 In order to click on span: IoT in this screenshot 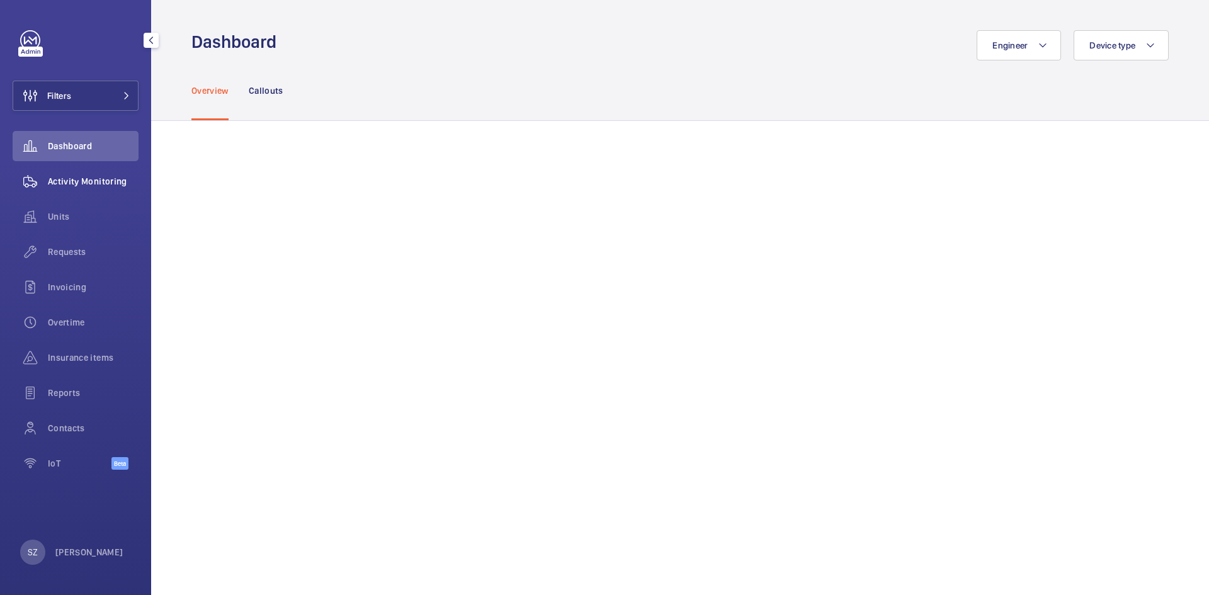, I will do `click(79, 463)`.